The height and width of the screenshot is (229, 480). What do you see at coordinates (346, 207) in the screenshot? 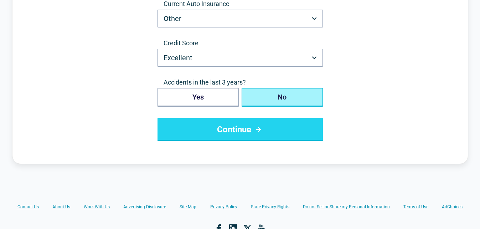
I see `a: Do not Sell or Share my Personal Information` at bounding box center [346, 207].